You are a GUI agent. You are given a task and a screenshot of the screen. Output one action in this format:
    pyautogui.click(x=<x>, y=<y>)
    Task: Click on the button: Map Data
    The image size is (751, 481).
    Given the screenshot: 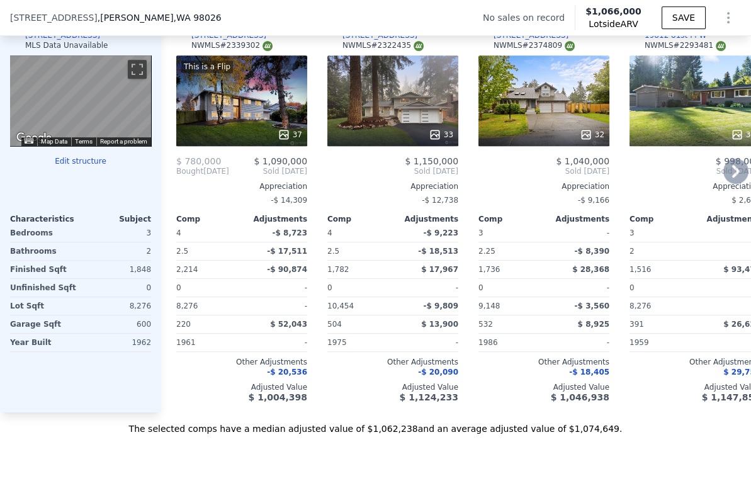 What is the action you would take?
    pyautogui.click(x=54, y=142)
    